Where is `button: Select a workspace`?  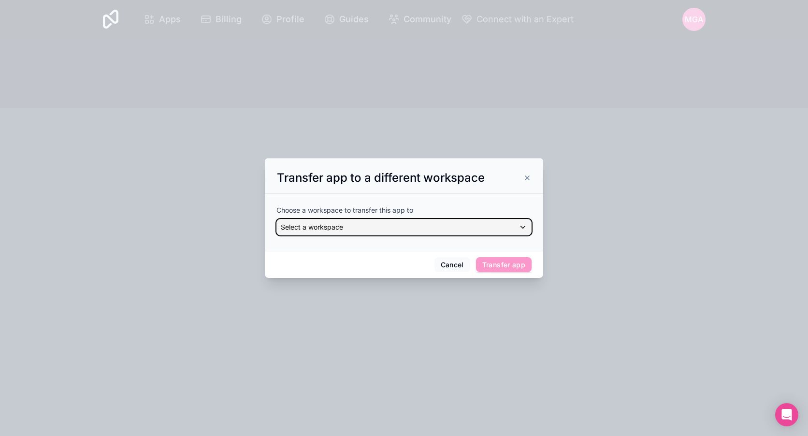 button: Select a workspace is located at coordinates (404, 227).